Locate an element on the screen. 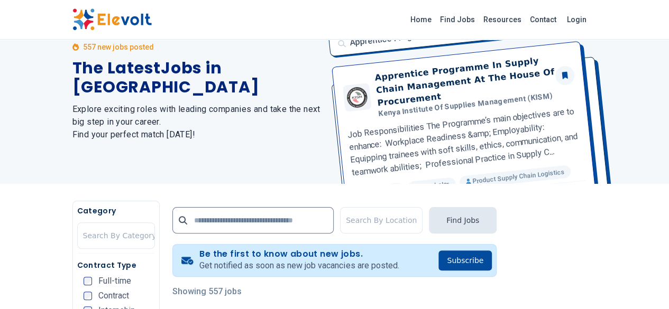 The height and width of the screenshot is (309, 669). a: Resources is located at coordinates (502, 20).